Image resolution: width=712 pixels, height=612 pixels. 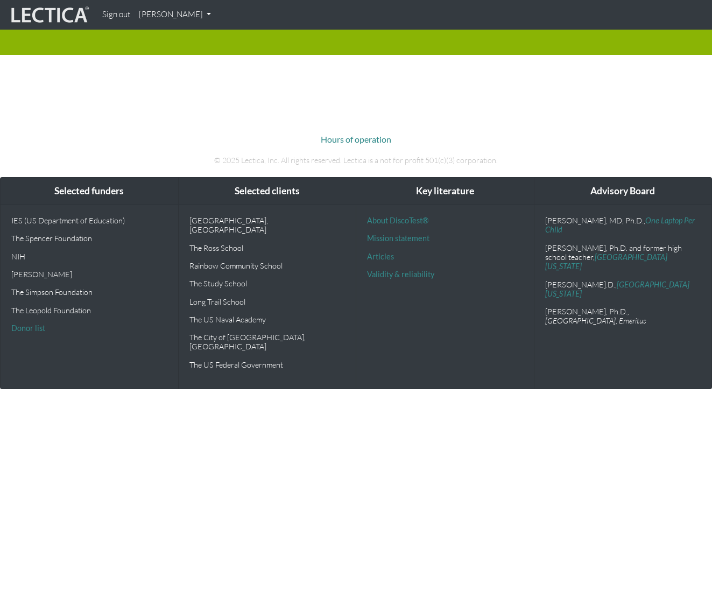 What do you see at coordinates (89, 220) in the screenshot?
I see `p: IES (US Department of Education)` at bounding box center [89, 220].